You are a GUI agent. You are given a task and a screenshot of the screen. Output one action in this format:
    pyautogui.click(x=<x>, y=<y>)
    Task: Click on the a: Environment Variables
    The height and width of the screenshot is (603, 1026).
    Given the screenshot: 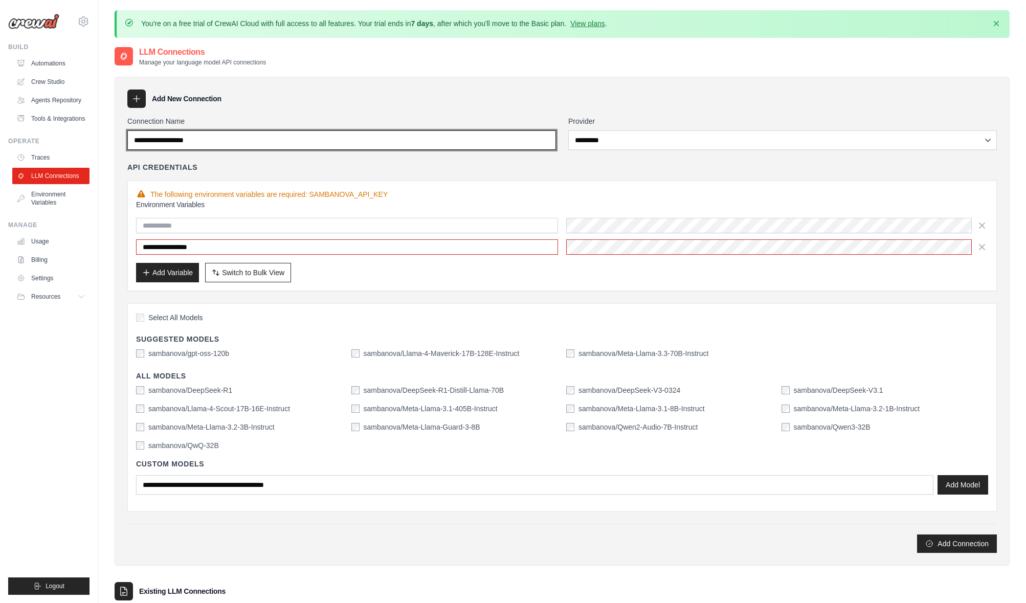 What is the action you would take?
    pyautogui.click(x=51, y=198)
    